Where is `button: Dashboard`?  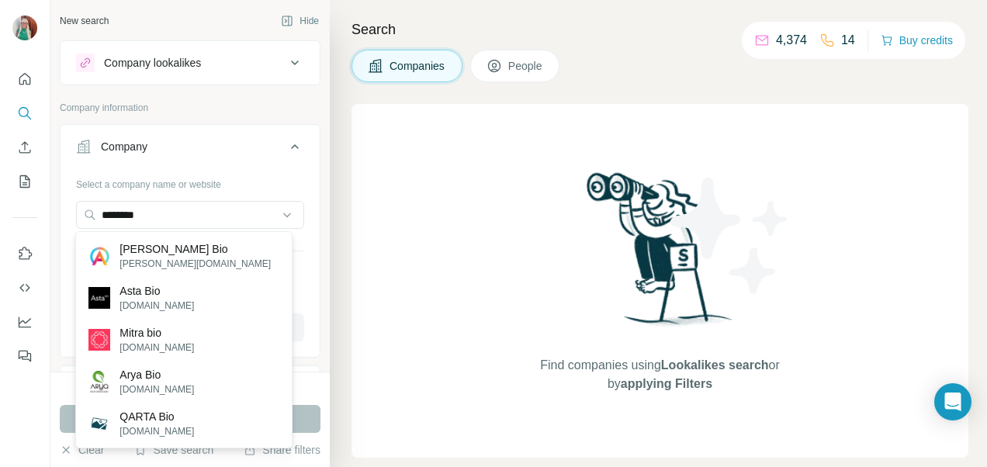 button: Dashboard is located at coordinates (25, 322).